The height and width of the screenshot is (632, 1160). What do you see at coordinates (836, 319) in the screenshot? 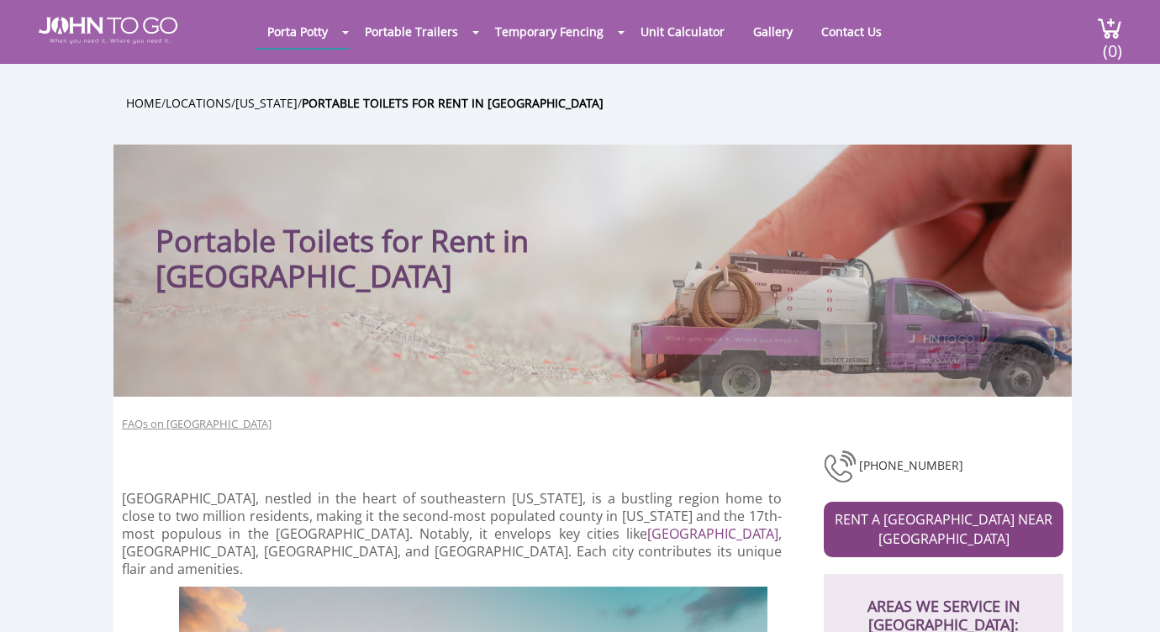
I see `img: Truck` at bounding box center [836, 319].